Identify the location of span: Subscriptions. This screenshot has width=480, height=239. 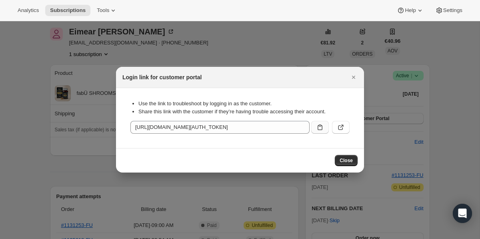
(68, 10).